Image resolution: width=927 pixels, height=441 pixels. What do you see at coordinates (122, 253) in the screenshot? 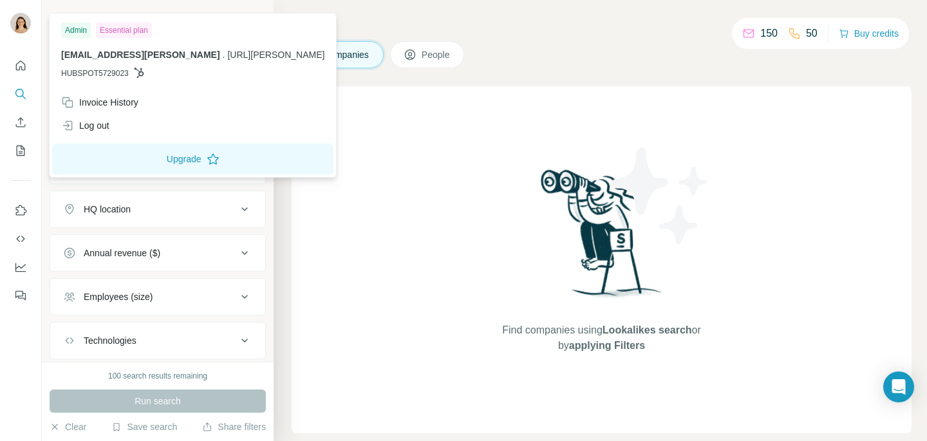
I see `div: Annual revenue ($)` at bounding box center [122, 253].